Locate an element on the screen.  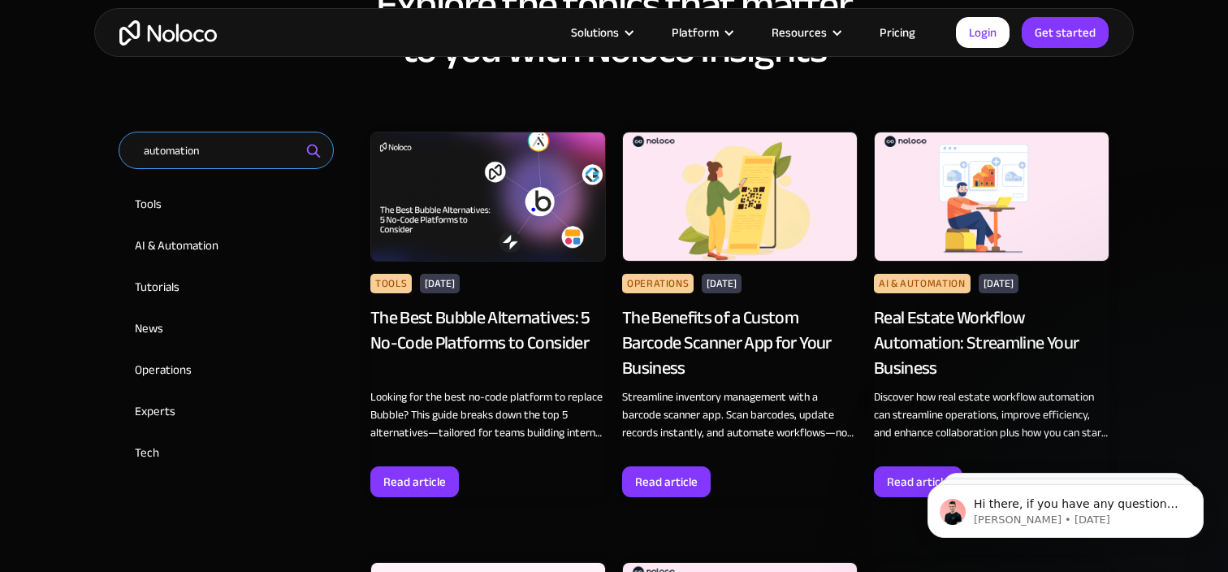
div: Real Estate Workflow Automation: Streamline Your Business is located at coordinates (992, 343).